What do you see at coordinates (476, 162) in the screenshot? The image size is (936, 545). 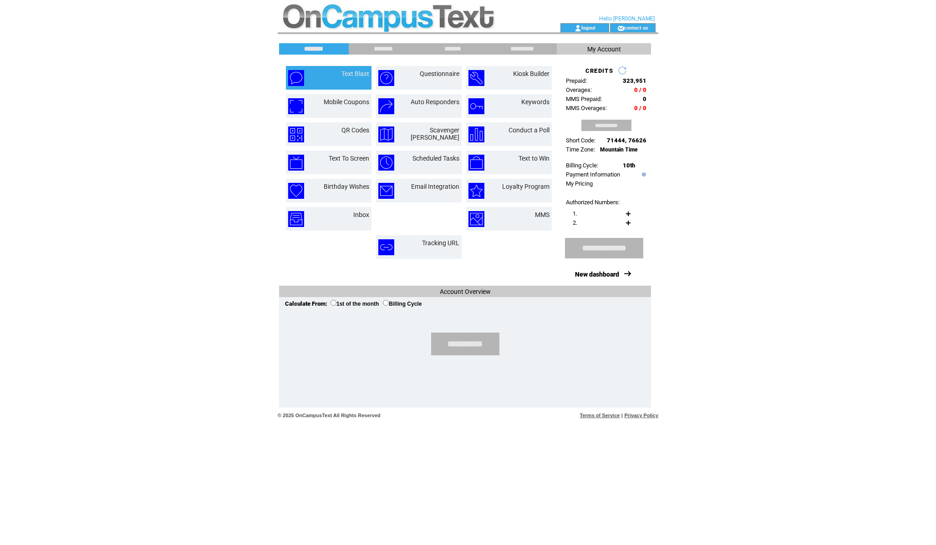 I see `img: text-to-win.png` at bounding box center [476, 162].